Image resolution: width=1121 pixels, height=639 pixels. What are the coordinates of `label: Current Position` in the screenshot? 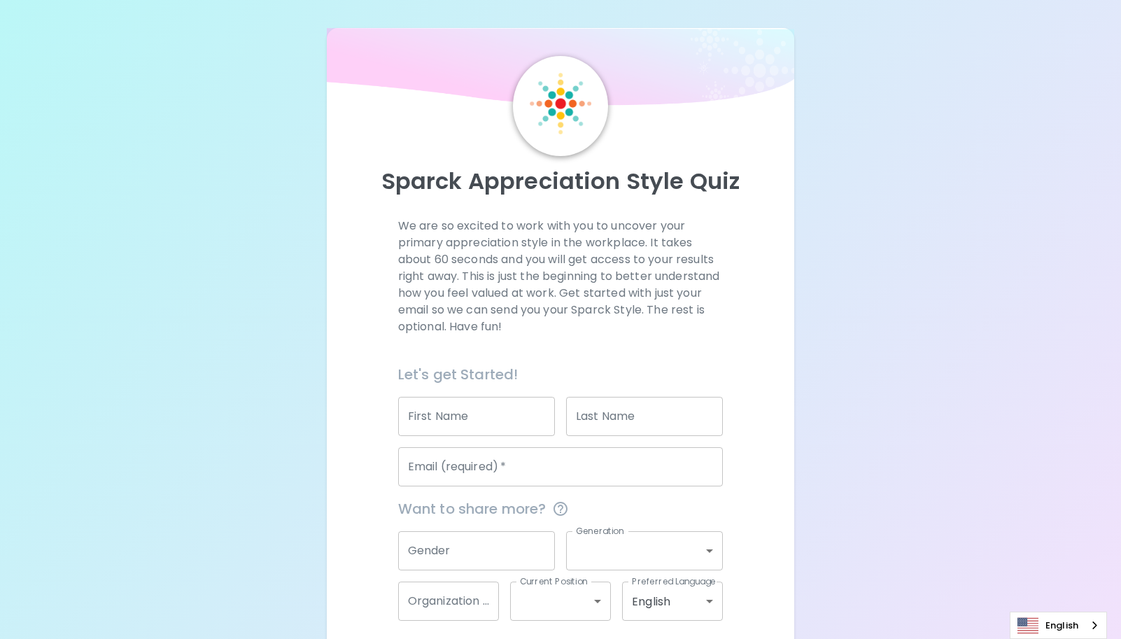 It's located at (554, 581).